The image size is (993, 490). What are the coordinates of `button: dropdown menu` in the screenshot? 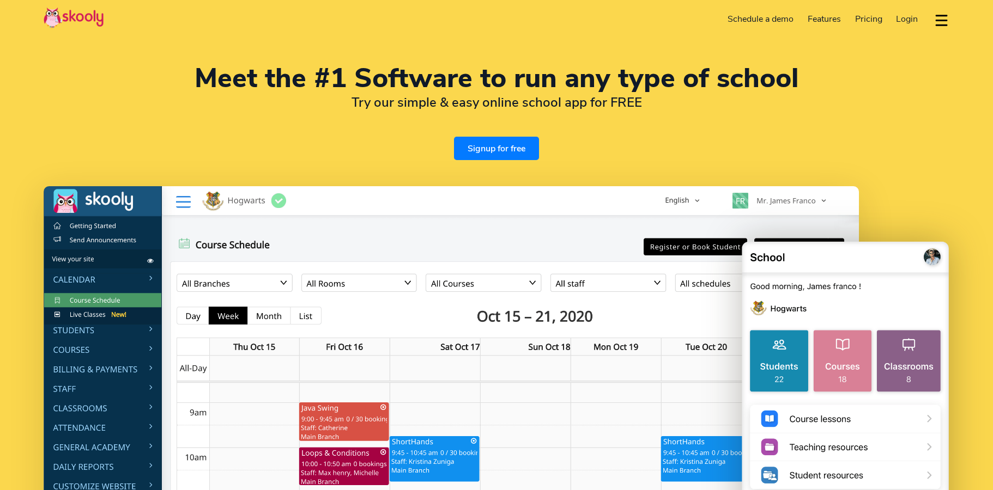 It's located at (941, 20).